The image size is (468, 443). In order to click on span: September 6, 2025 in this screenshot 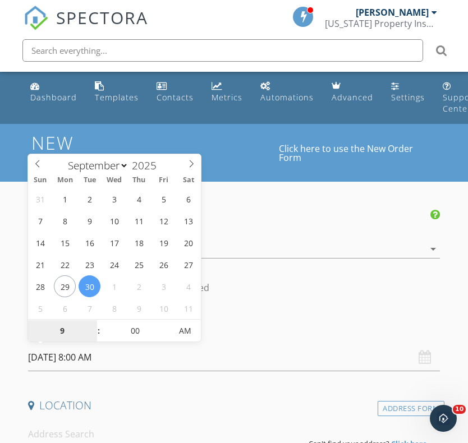, I will do `click(188, 198)`.